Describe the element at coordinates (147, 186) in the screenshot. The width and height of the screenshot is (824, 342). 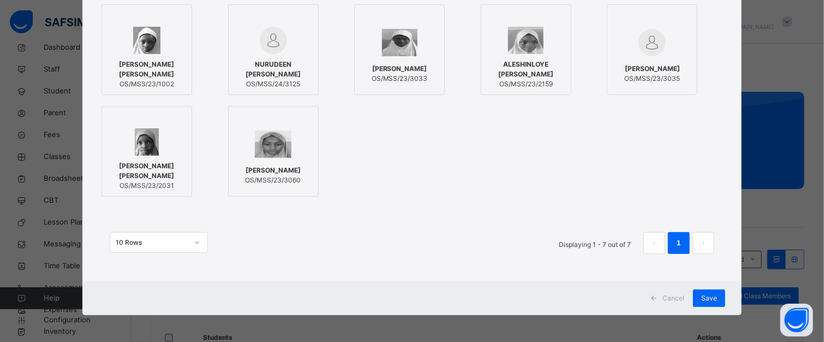
I see `span: OS/MSS/23/2031` at that location.